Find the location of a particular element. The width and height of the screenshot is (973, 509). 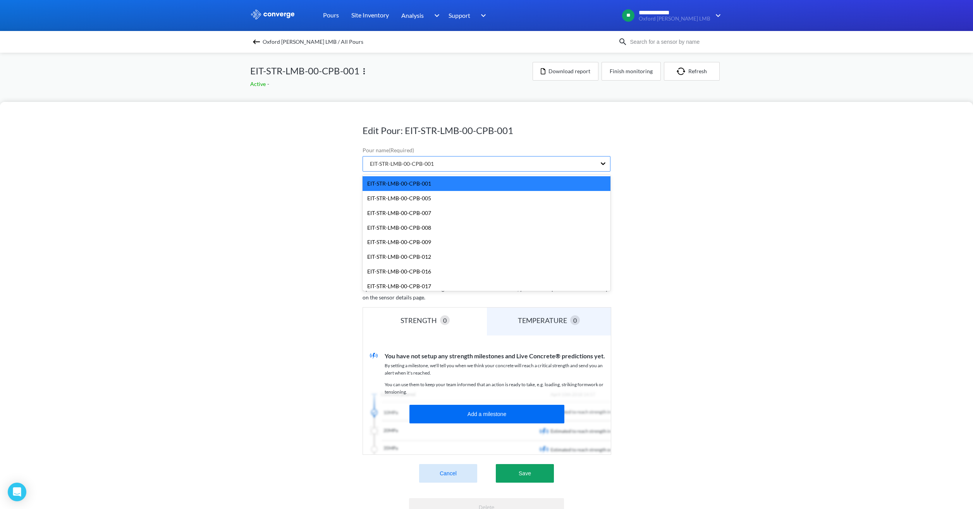

span: Analysis is located at coordinates (412, 15).